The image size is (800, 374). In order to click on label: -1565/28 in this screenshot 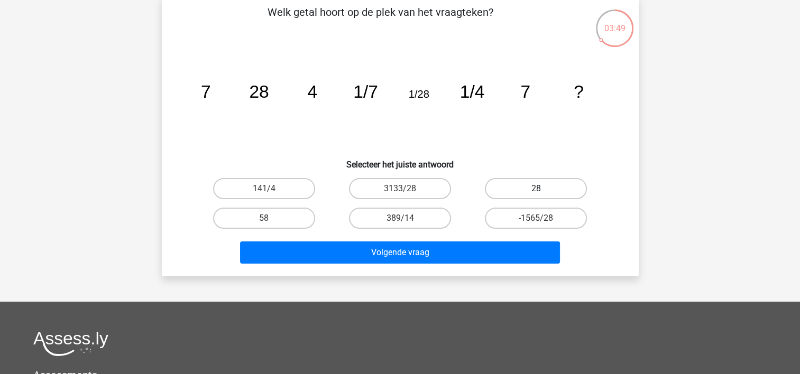, I will do `click(536, 218)`.